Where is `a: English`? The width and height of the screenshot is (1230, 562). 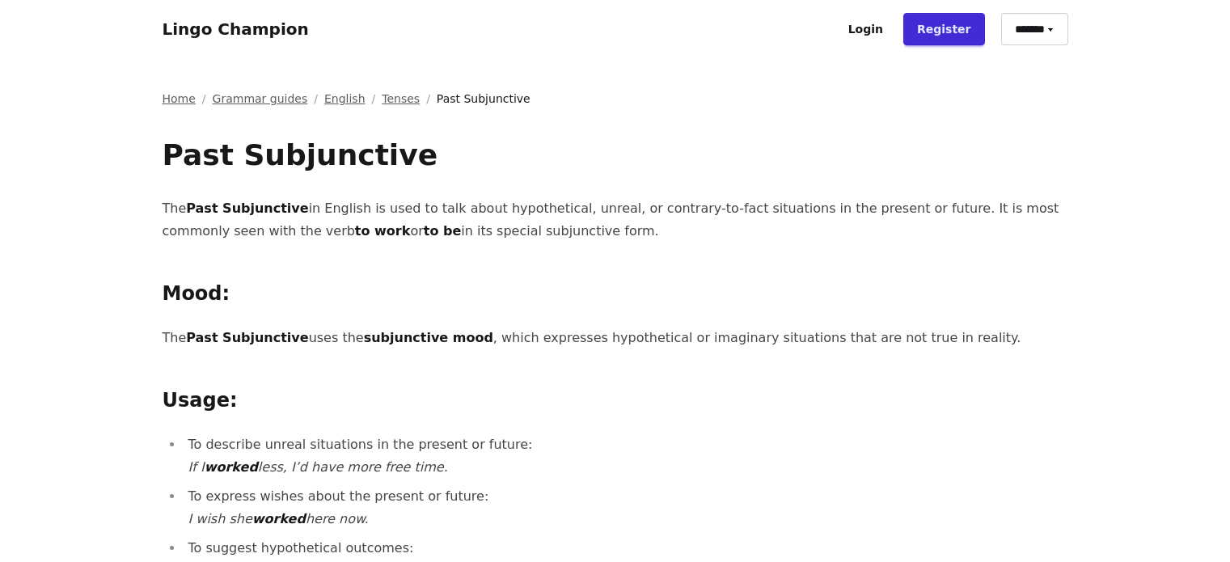 a: English is located at coordinates (345, 99).